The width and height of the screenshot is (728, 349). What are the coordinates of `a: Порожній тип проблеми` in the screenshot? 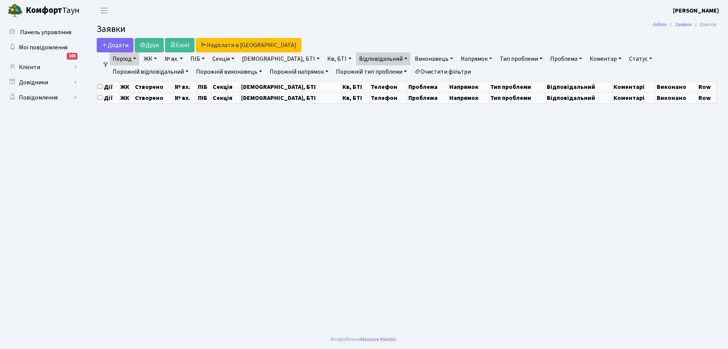 It's located at (371, 72).